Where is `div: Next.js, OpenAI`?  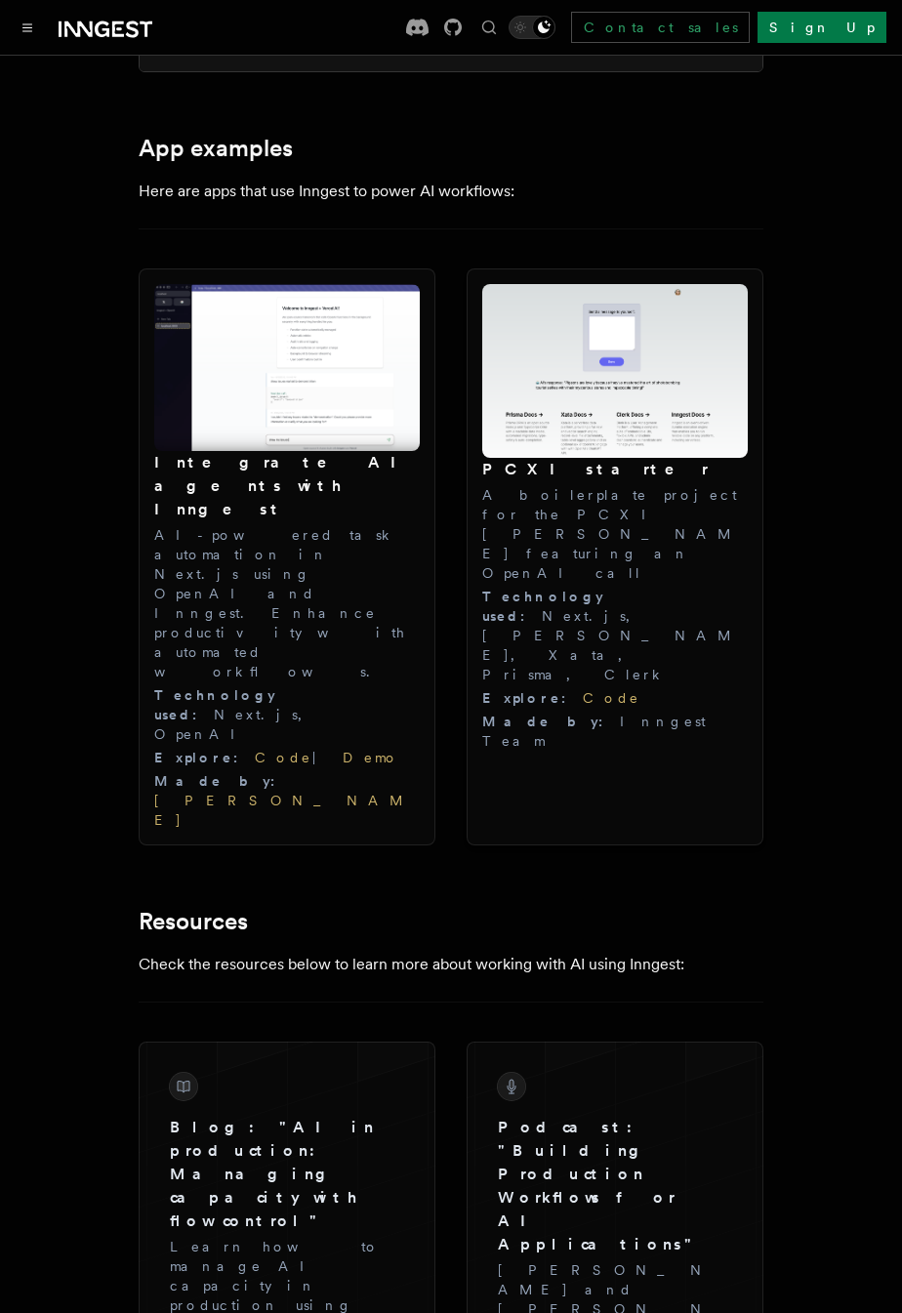
div: Next.js, OpenAI is located at coordinates (287, 715).